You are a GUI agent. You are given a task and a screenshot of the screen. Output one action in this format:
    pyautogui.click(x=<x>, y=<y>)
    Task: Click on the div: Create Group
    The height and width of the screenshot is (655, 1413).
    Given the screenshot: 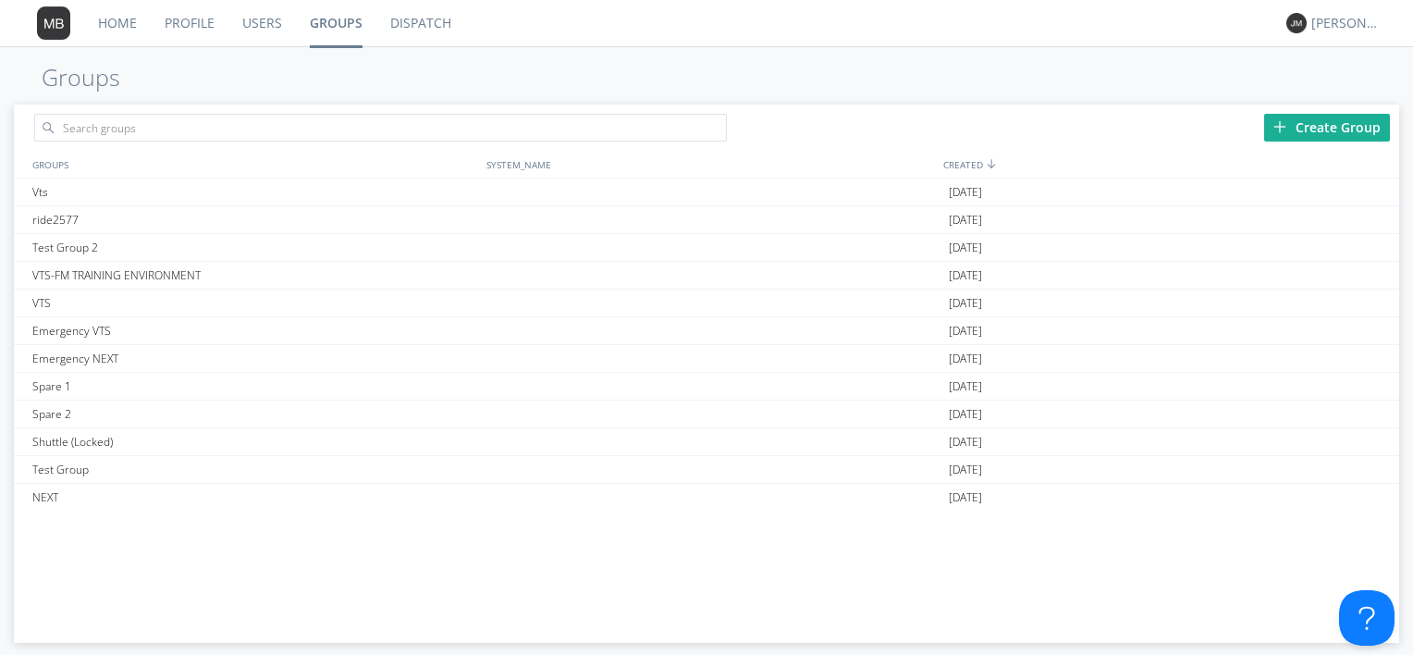 What is the action you would take?
    pyautogui.click(x=1327, y=128)
    